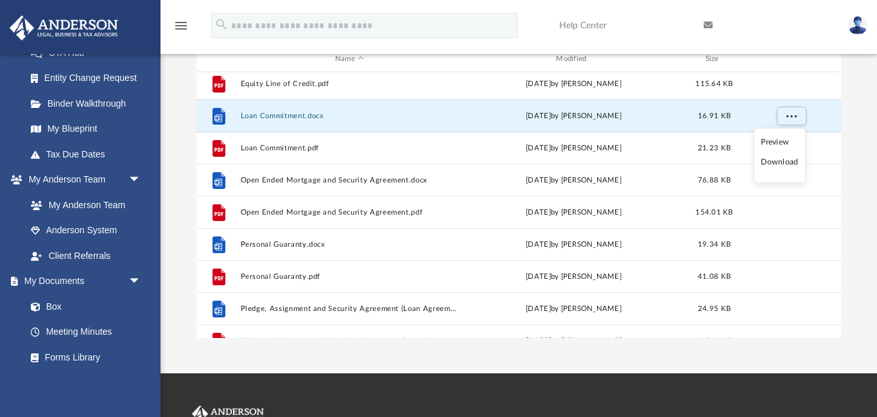  What do you see at coordinates (714, 340) in the screenshot?
I see `span: 115.84 KB` at bounding box center [714, 340].